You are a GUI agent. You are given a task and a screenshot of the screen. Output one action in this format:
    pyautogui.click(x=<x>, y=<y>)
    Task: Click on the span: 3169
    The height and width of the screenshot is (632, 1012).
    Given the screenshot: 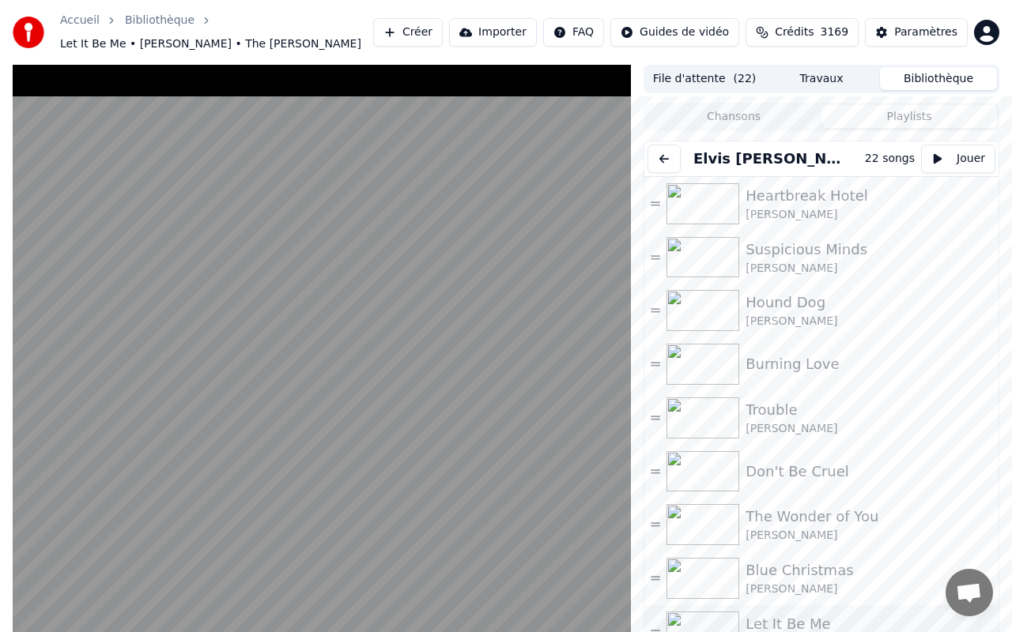 What is the action you would take?
    pyautogui.click(x=835, y=32)
    